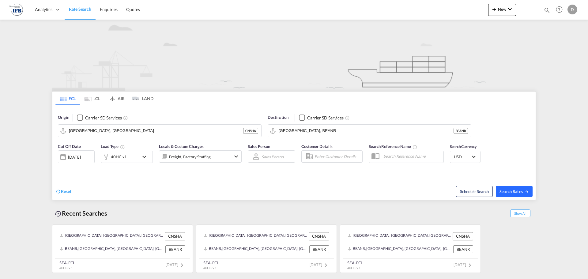 The image size is (588, 279). What do you see at coordinates (81, 213) in the screenshot?
I see `div: Recent Searches` at bounding box center [81, 213].